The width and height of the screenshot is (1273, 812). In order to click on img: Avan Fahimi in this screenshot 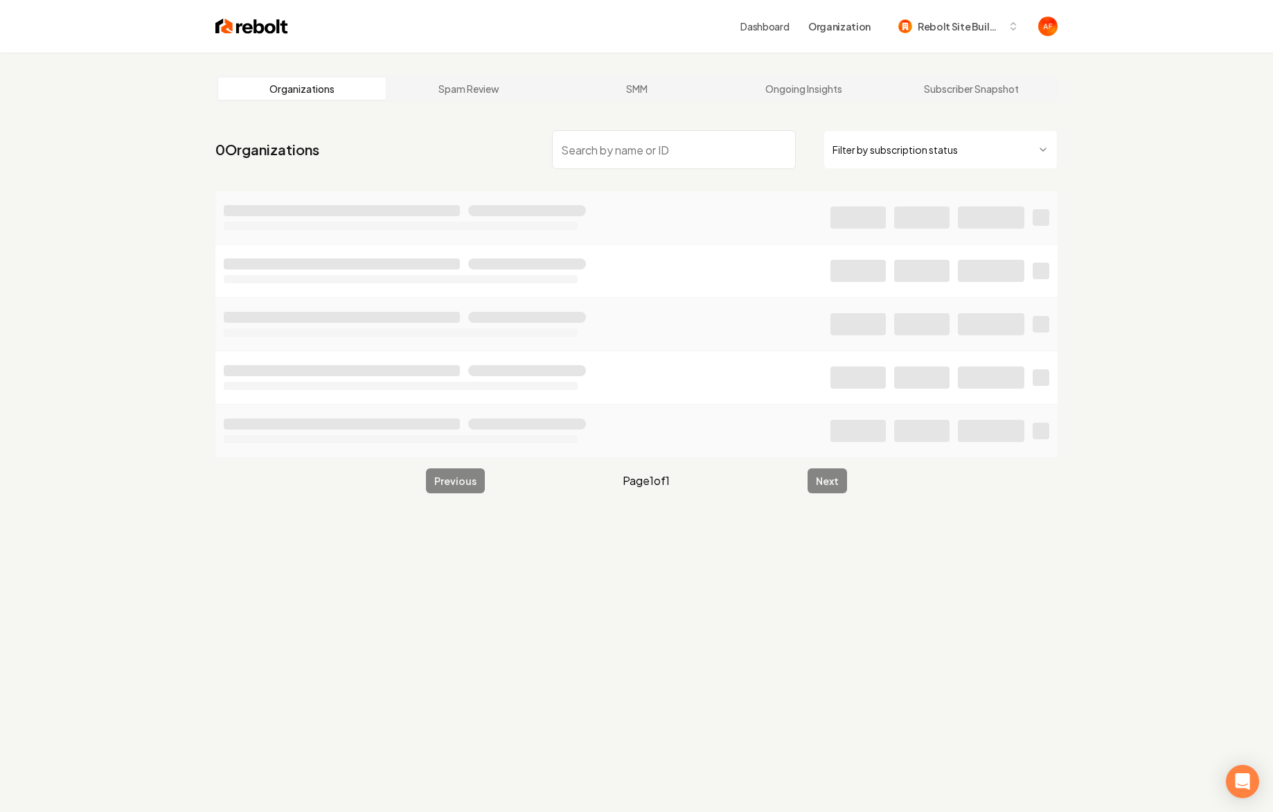, I will do `click(1048, 26)`.